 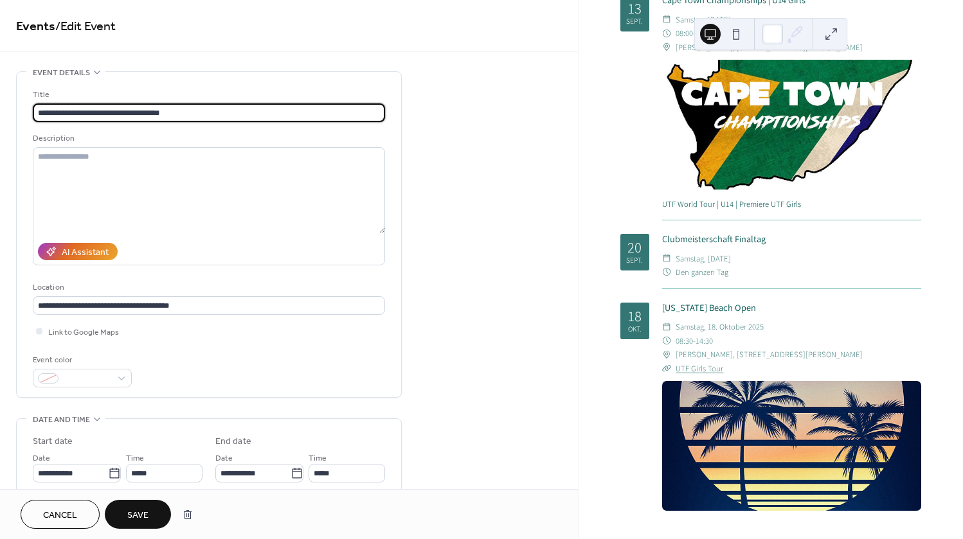 I want to click on span: Save, so click(x=138, y=515).